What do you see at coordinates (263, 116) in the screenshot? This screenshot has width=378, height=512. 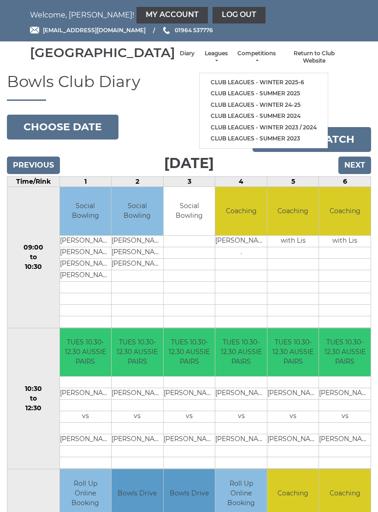 I see `a: Club leagues - Summer 2024` at bounding box center [263, 116].